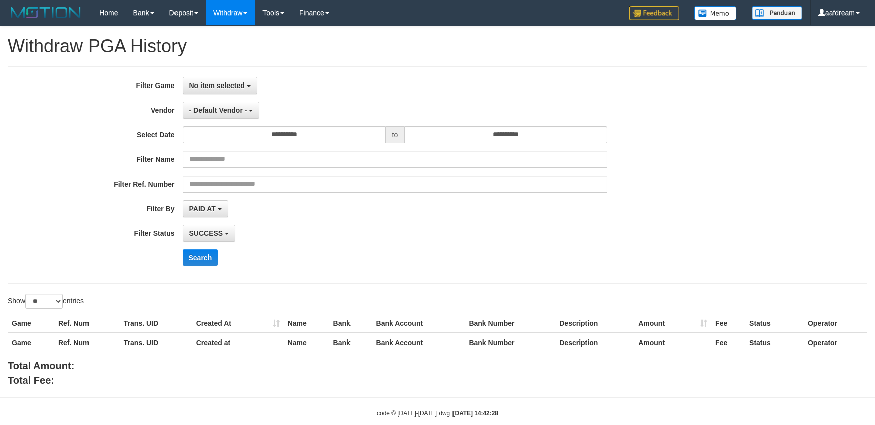  Describe the element at coordinates (209, 233) in the screenshot. I see `button: SUCCESS` at that location.